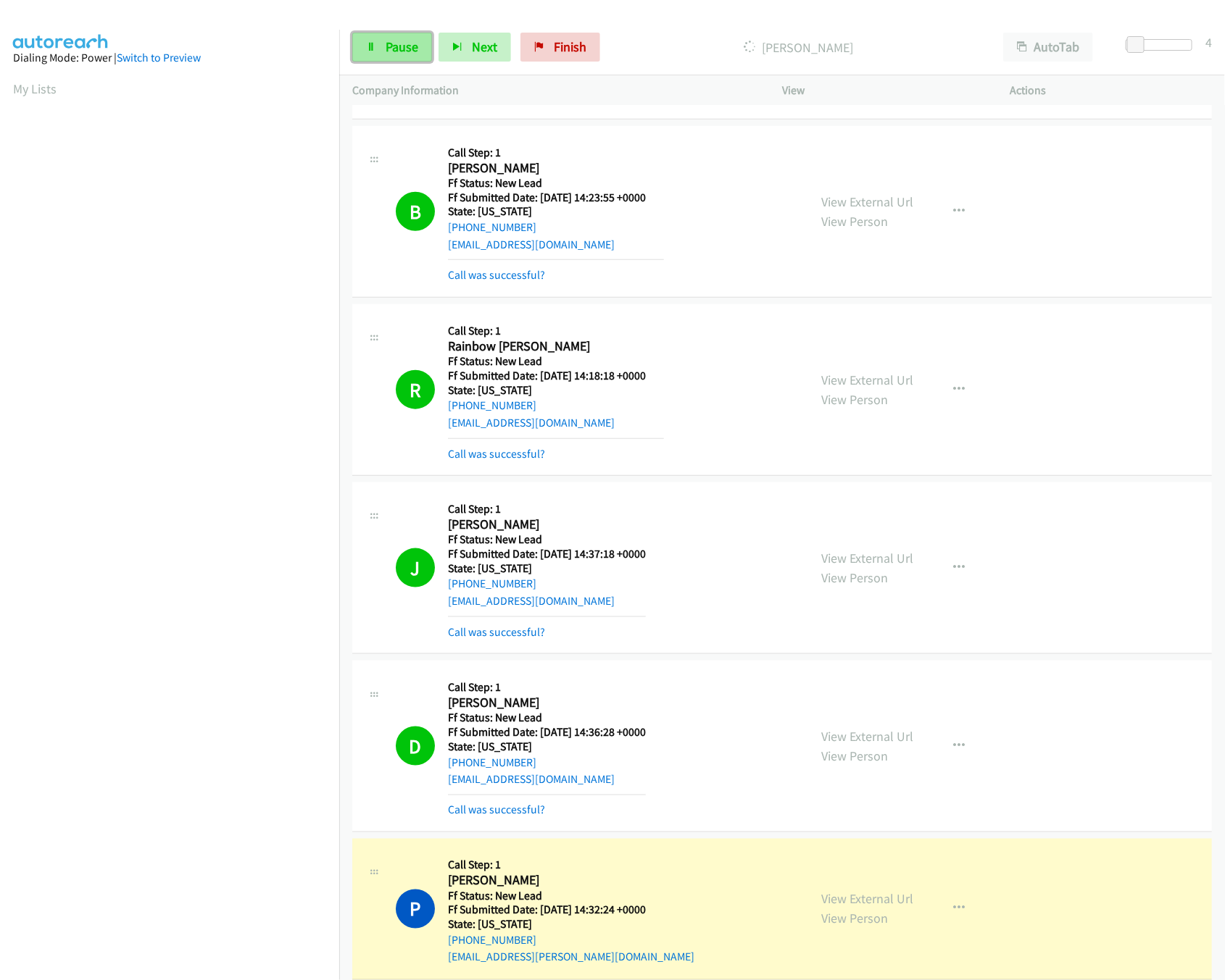 This screenshot has height=980, width=1225. Describe the element at coordinates (392, 48) in the screenshot. I see `a: Pause` at that location.